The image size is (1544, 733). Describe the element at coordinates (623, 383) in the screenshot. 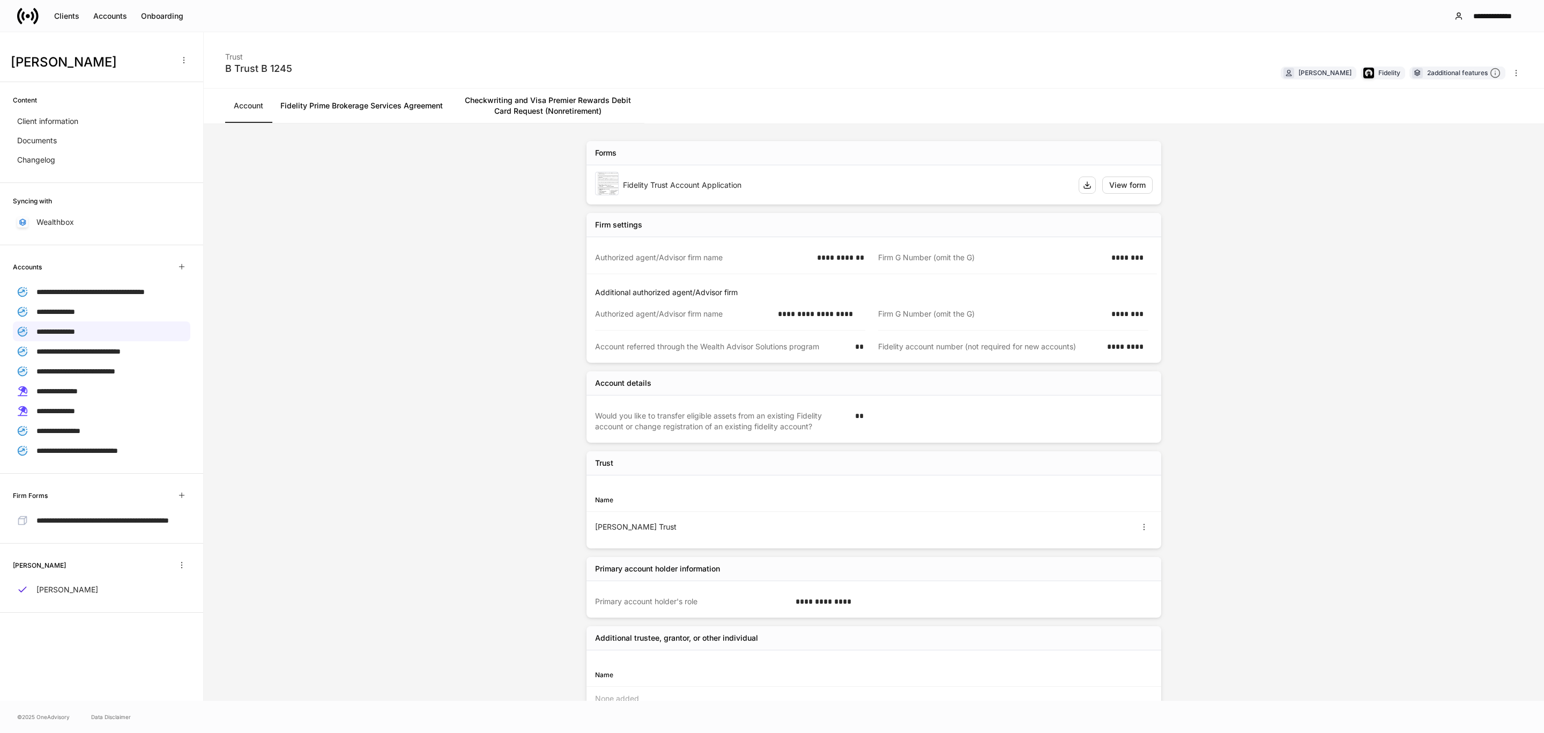

I see `div: Account details` at that location.